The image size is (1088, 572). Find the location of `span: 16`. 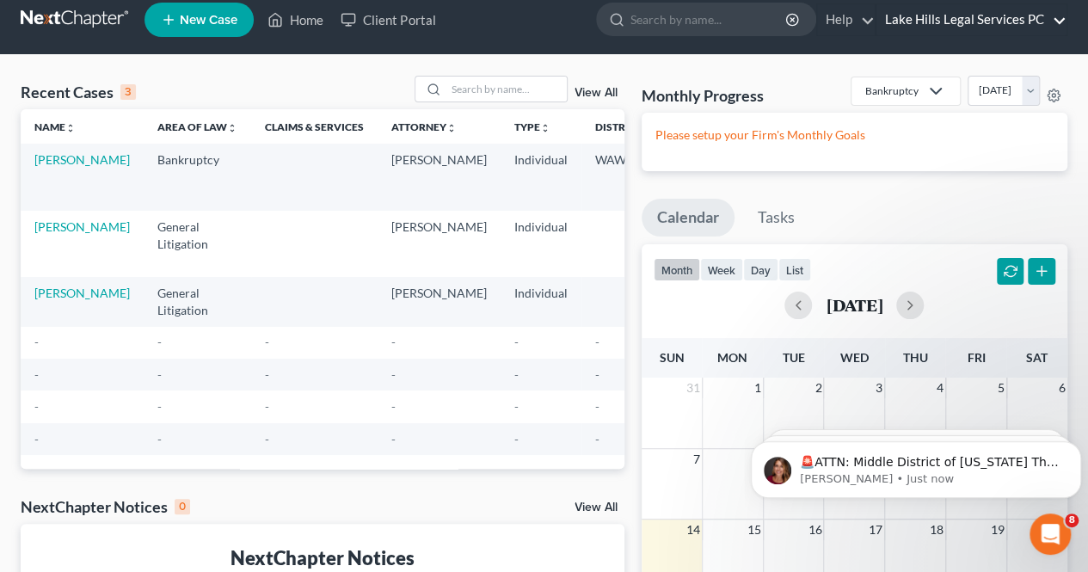

span: 16 is located at coordinates (814, 530).